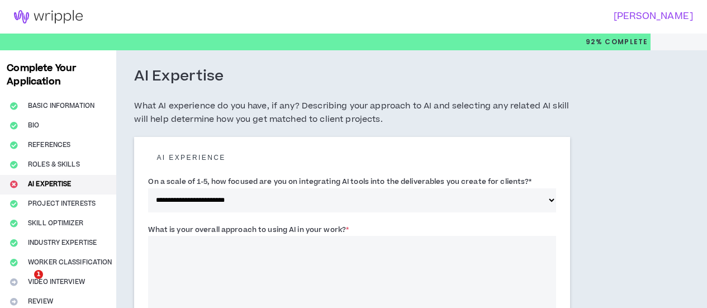  What do you see at coordinates (58, 75) in the screenshot?
I see `h3: Complete Your Application` at bounding box center [58, 75].